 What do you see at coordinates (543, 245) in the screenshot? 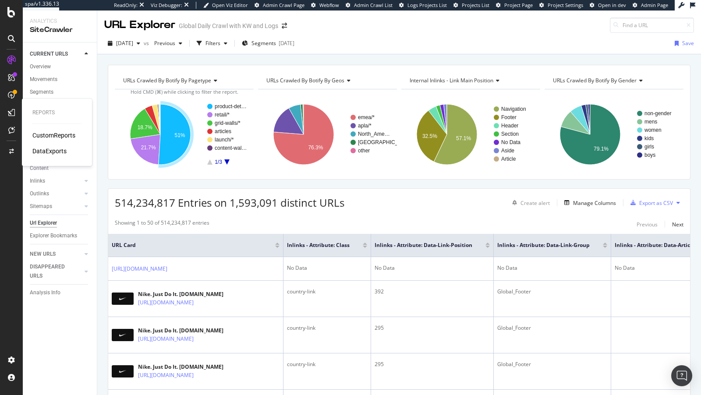
I see `span: Inlinks - Attribute: data-link-group` at bounding box center [543, 245].